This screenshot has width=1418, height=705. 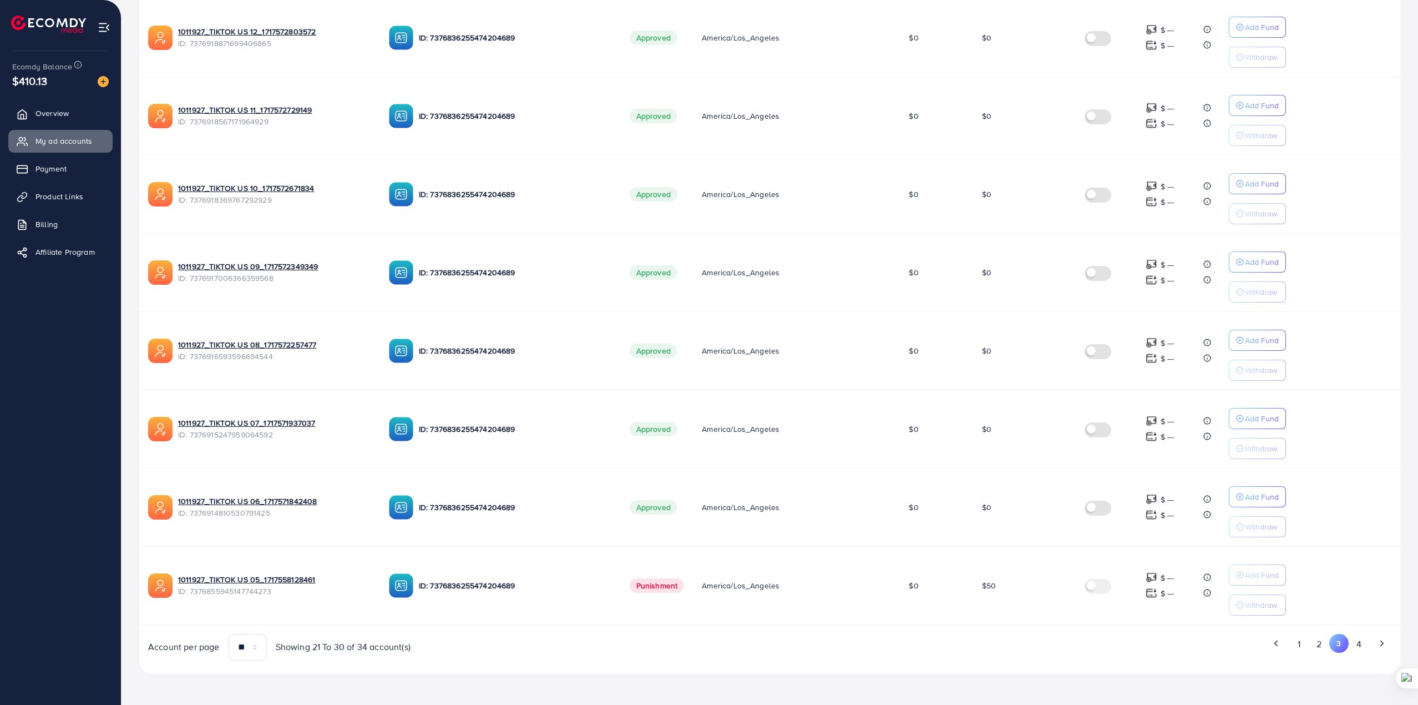 I want to click on div: <span class='underline'>1011927_TIKTOK US 09_1717572349349</span></br>7376917006366359568, so click(x=275, y=272).